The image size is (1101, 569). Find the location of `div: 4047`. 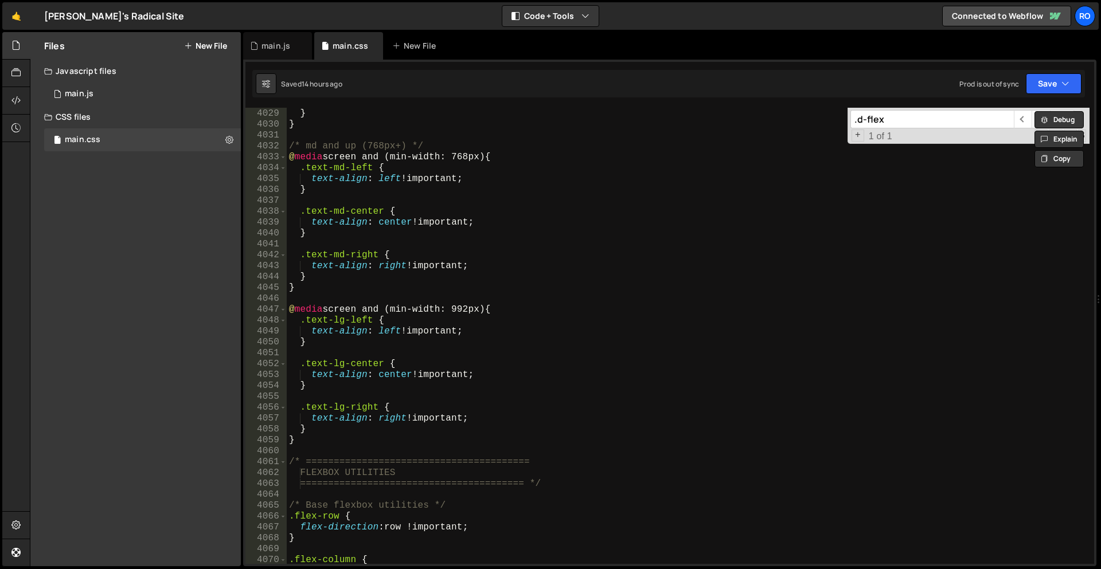

div: 4047 is located at coordinates (266, 310).